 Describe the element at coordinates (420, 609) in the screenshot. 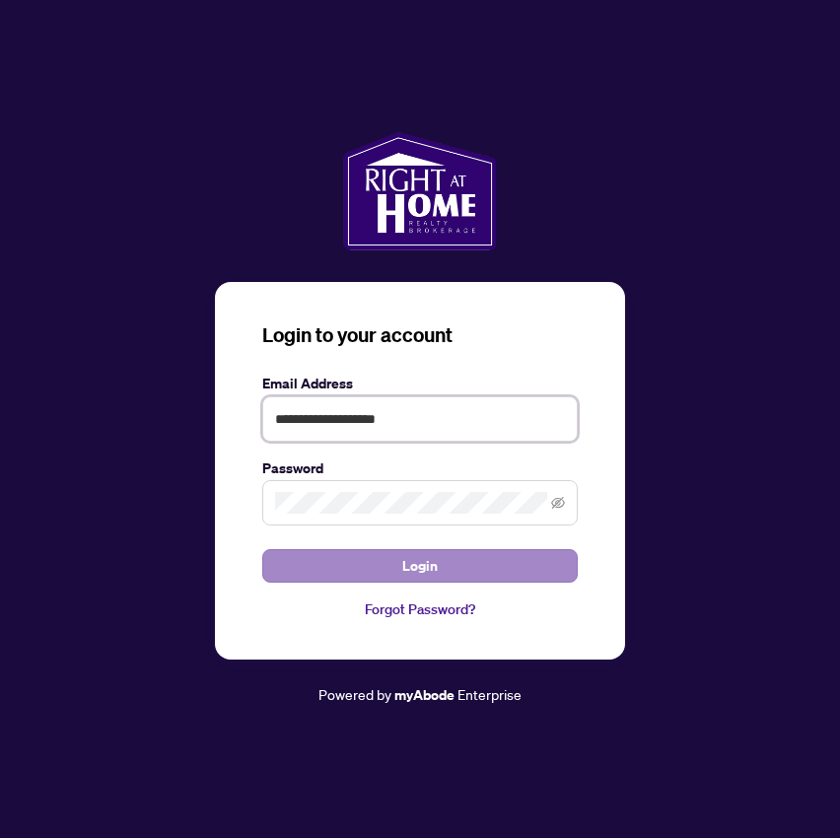

I see `a: Forgot Password?` at that location.